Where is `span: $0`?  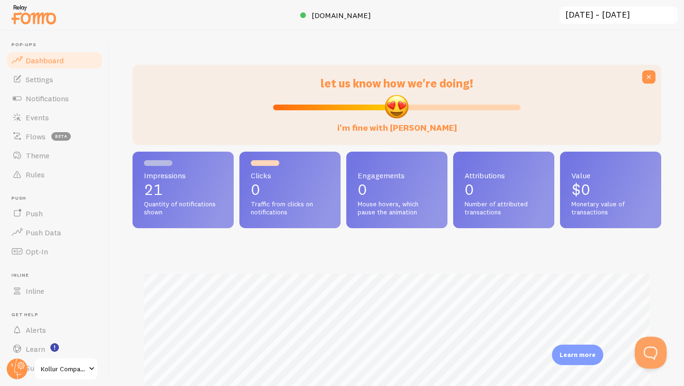
span: $0 is located at coordinates (581, 189).